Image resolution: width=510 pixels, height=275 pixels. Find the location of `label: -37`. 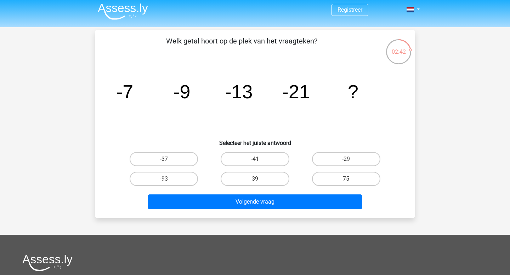

label: -37 is located at coordinates (164, 159).